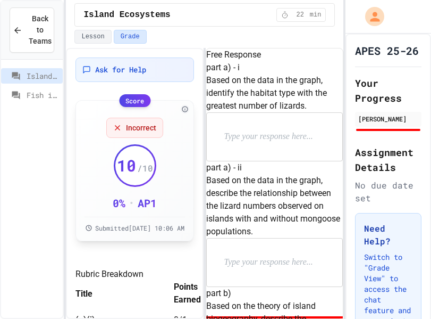 This screenshot has width=431, height=319. Describe the element at coordinates (274, 168) in the screenshot. I see `h6: part a) - ii` at that location.